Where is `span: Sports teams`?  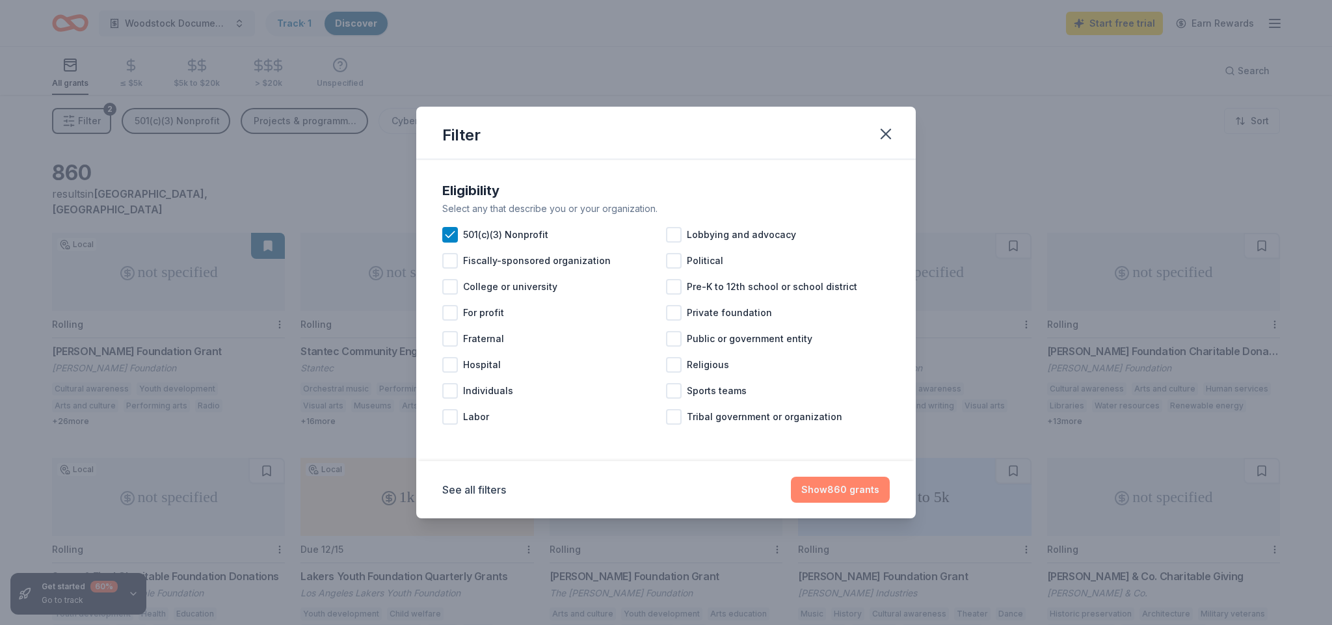 span: Sports teams is located at coordinates (717, 391).